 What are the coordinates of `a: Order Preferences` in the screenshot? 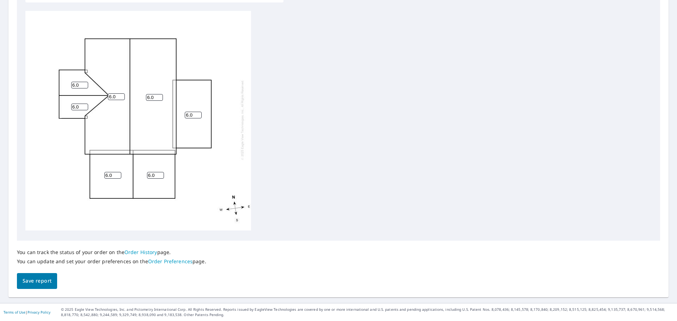 It's located at (170, 261).